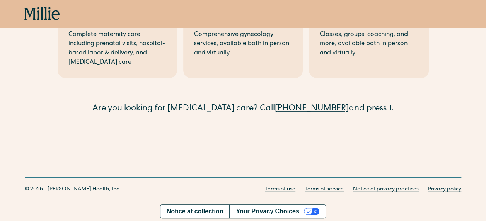  What do you see at coordinates (444, 189) in the screenshot?
I see `a: Privacy policy` at bounding box center [444, 189].